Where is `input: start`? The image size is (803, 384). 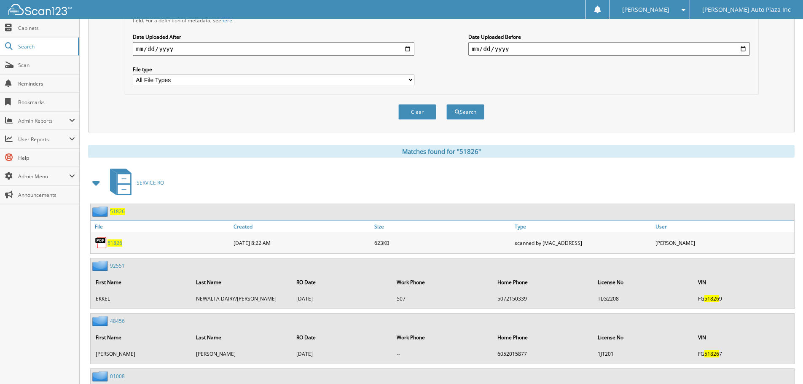 input: start is located at coordinates (274, 49).